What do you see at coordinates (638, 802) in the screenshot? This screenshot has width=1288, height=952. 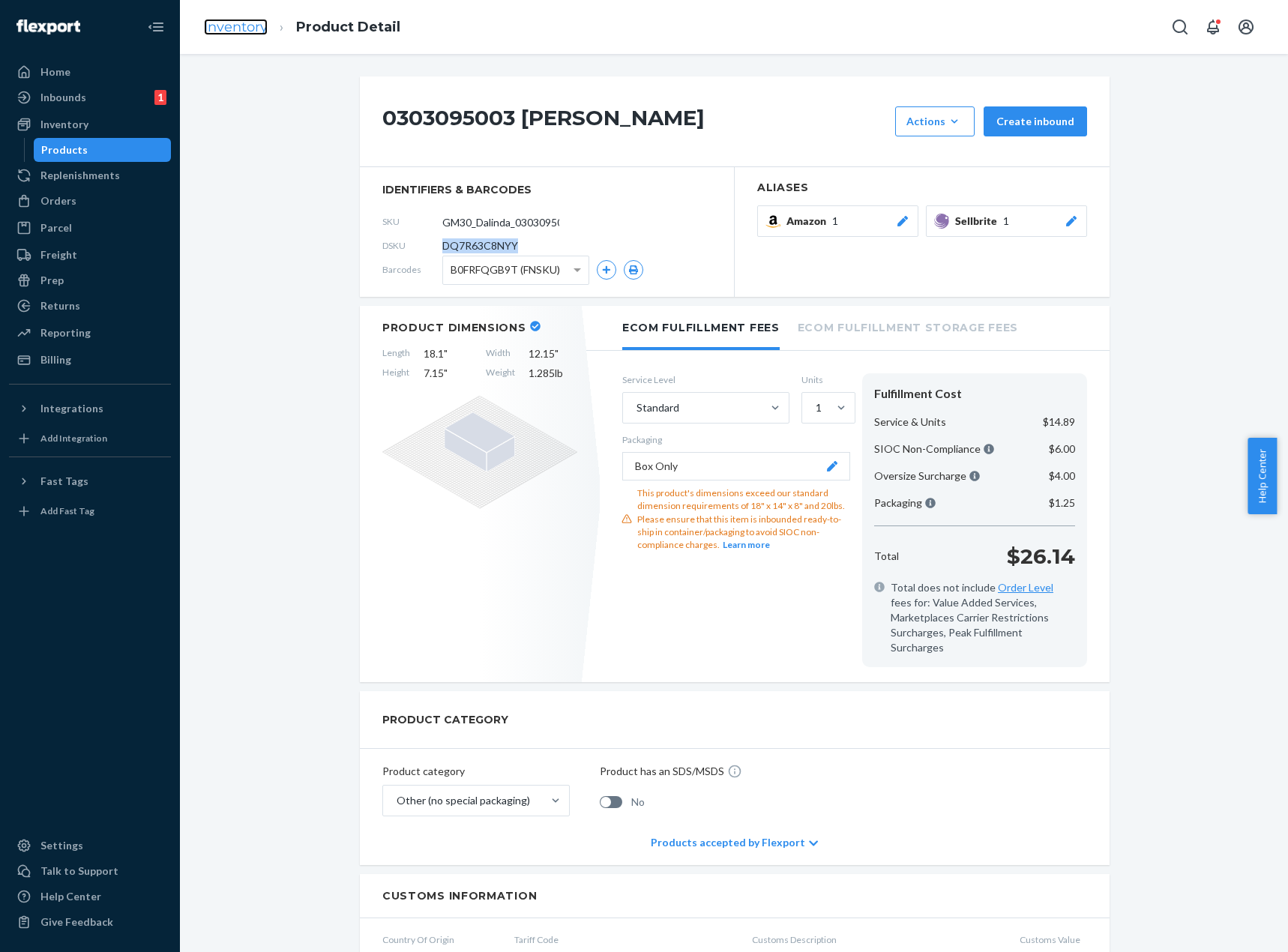 I see `span: No` at bounding box center [638, 802].